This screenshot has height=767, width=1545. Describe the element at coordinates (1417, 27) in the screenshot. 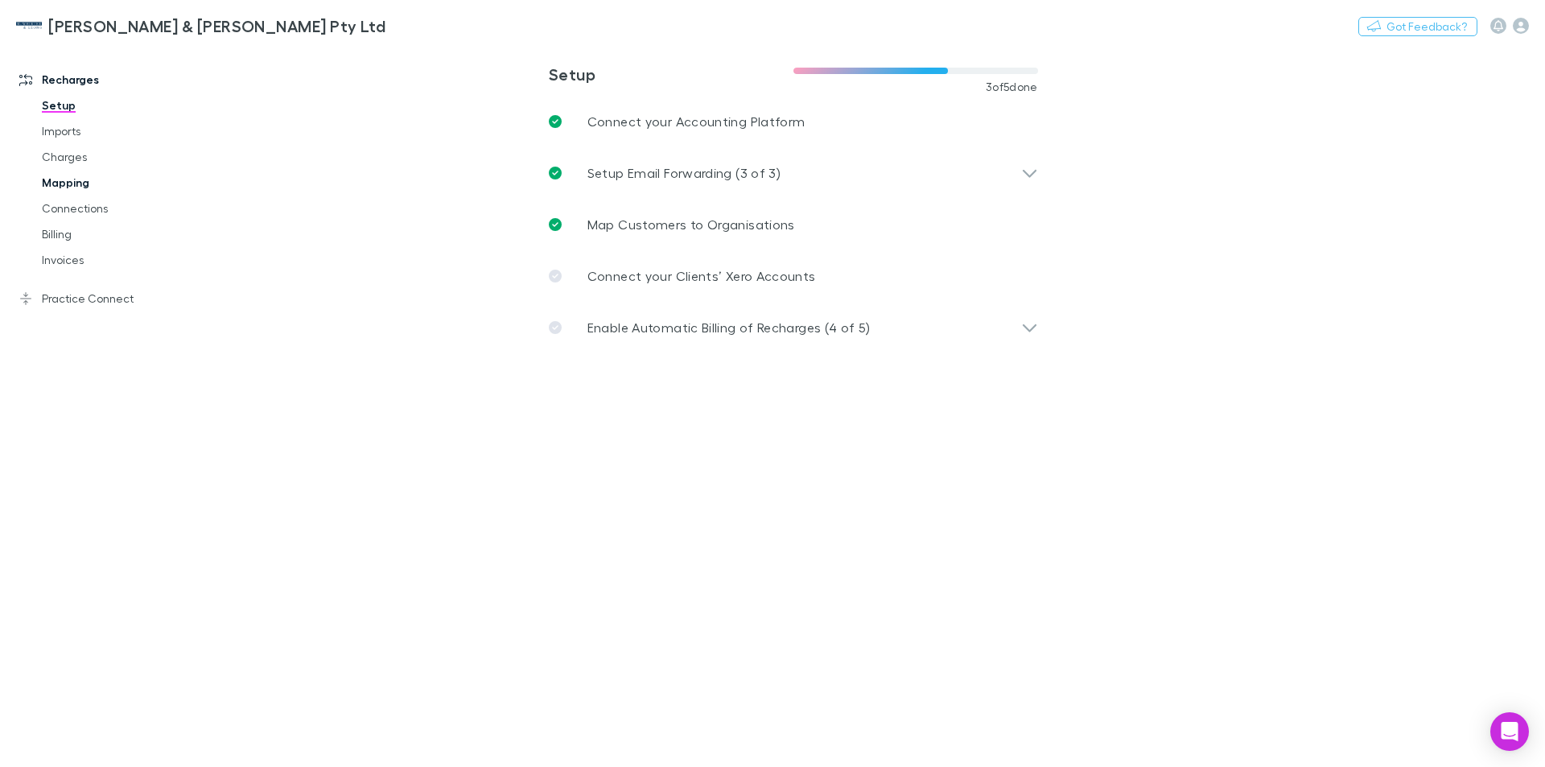

I see `button: Got Feedback?` at that location.